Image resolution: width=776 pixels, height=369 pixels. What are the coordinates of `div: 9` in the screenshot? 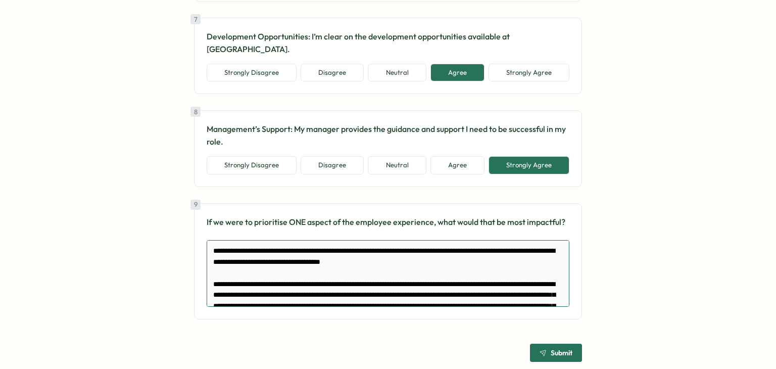 It's located at (195, 205).